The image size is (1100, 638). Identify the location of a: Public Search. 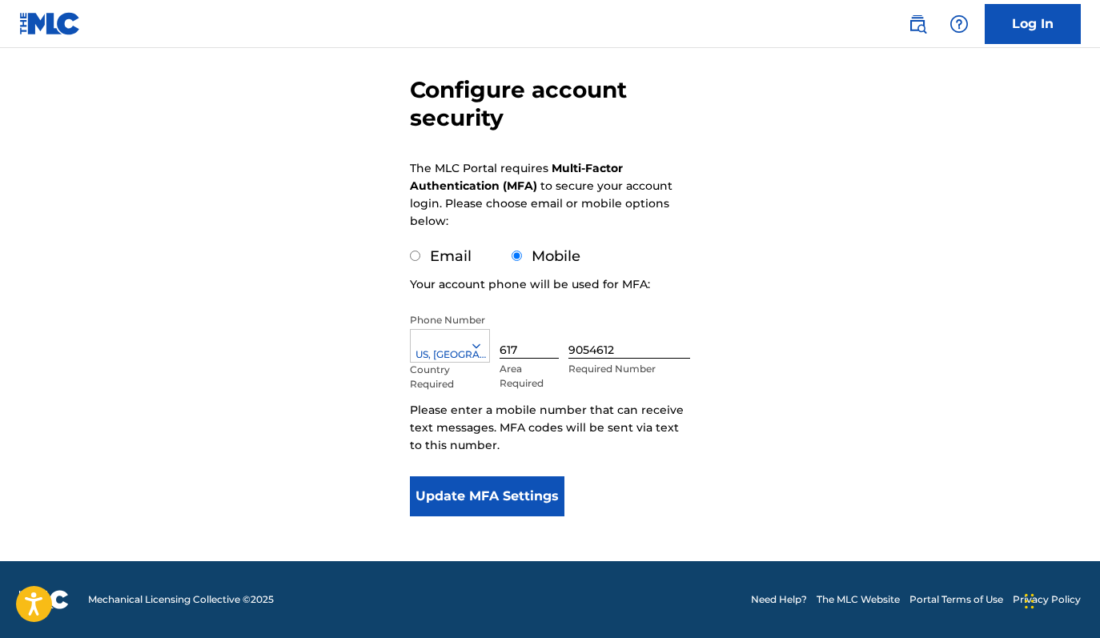
(918, 24).